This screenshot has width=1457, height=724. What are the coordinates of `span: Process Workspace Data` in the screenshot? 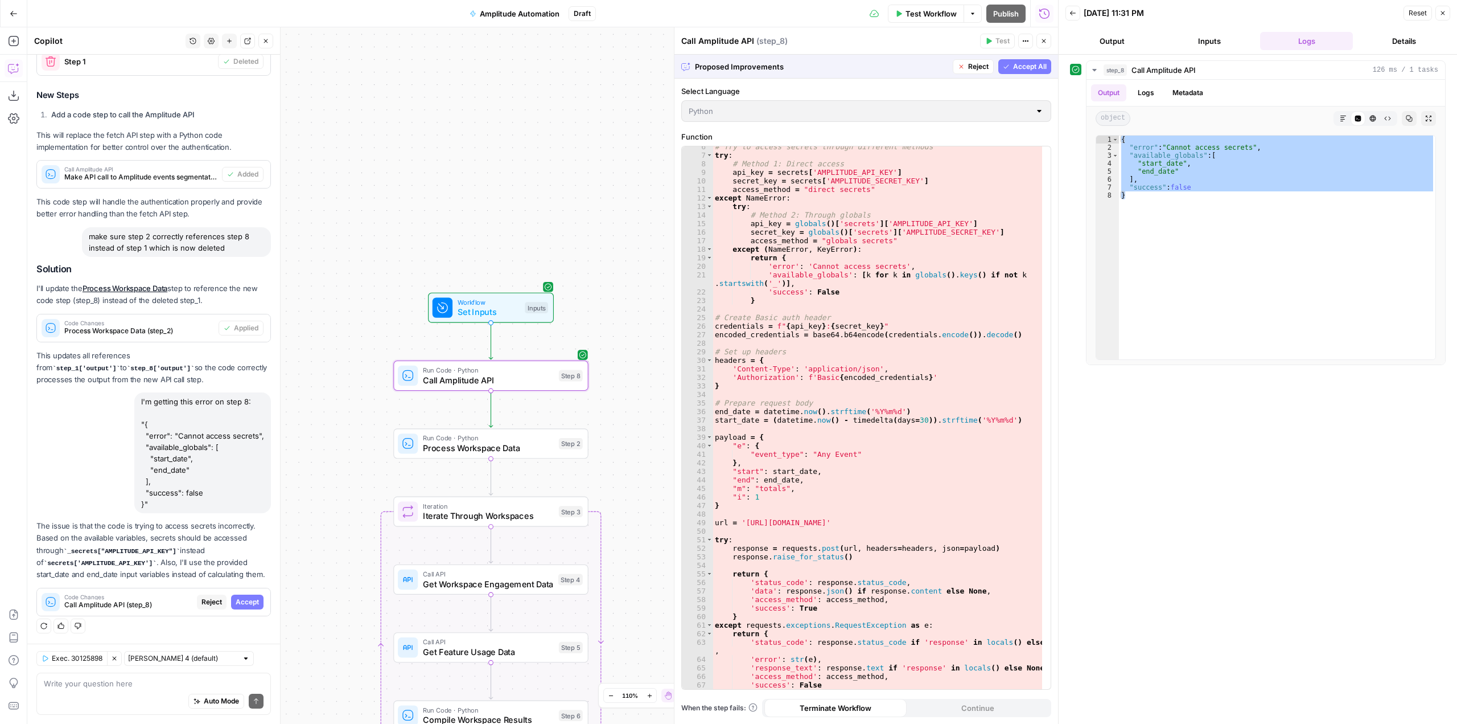 It's located at (488, 448).